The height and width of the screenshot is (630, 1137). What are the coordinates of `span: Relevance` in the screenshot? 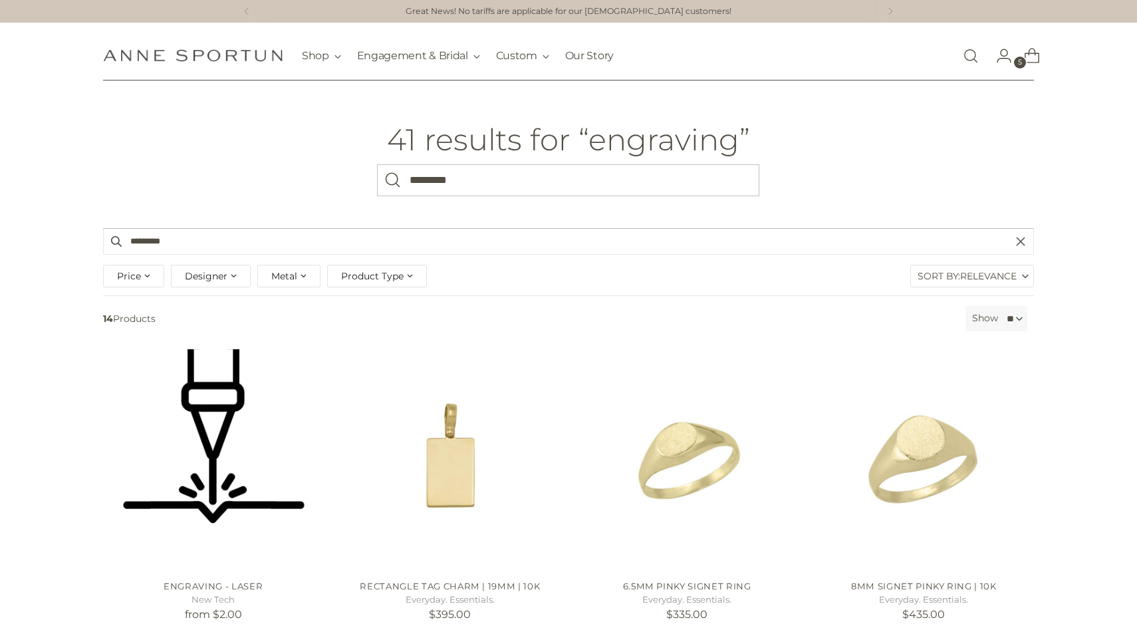 It's located at (988, 276).